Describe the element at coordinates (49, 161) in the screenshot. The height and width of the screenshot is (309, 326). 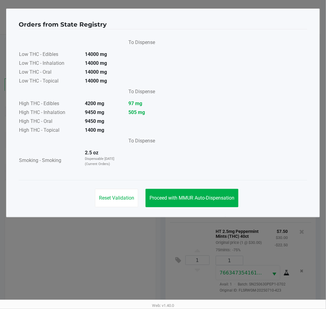
I see `td: Smoking - Smoking` at that location.